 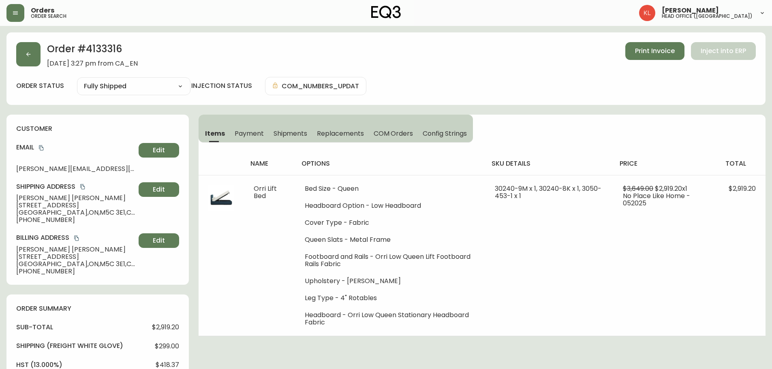 I want to click on h4: customer, so click(x=98, y=129).